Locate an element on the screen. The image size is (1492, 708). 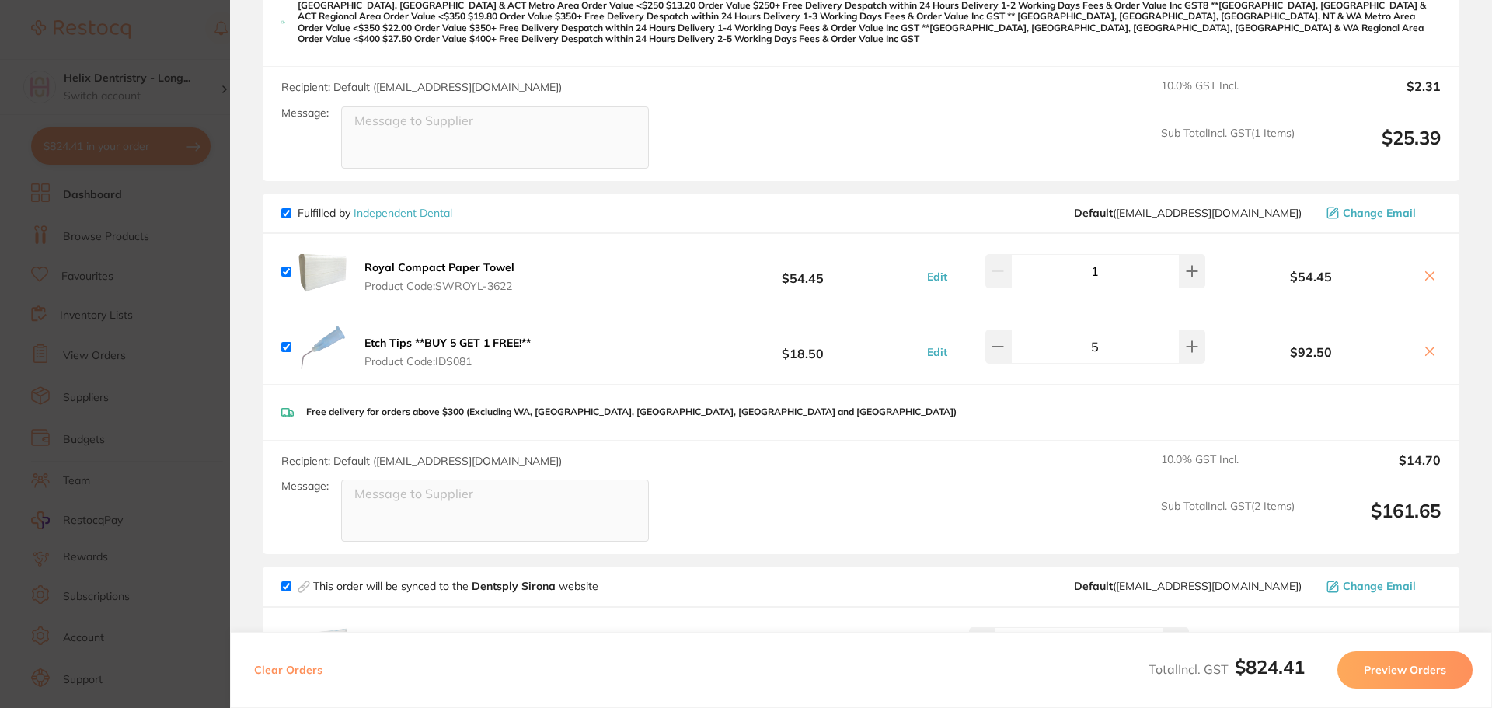
span: Sub Total Incl. GST ( 2 Items) is located at coordinates (1228, 521).